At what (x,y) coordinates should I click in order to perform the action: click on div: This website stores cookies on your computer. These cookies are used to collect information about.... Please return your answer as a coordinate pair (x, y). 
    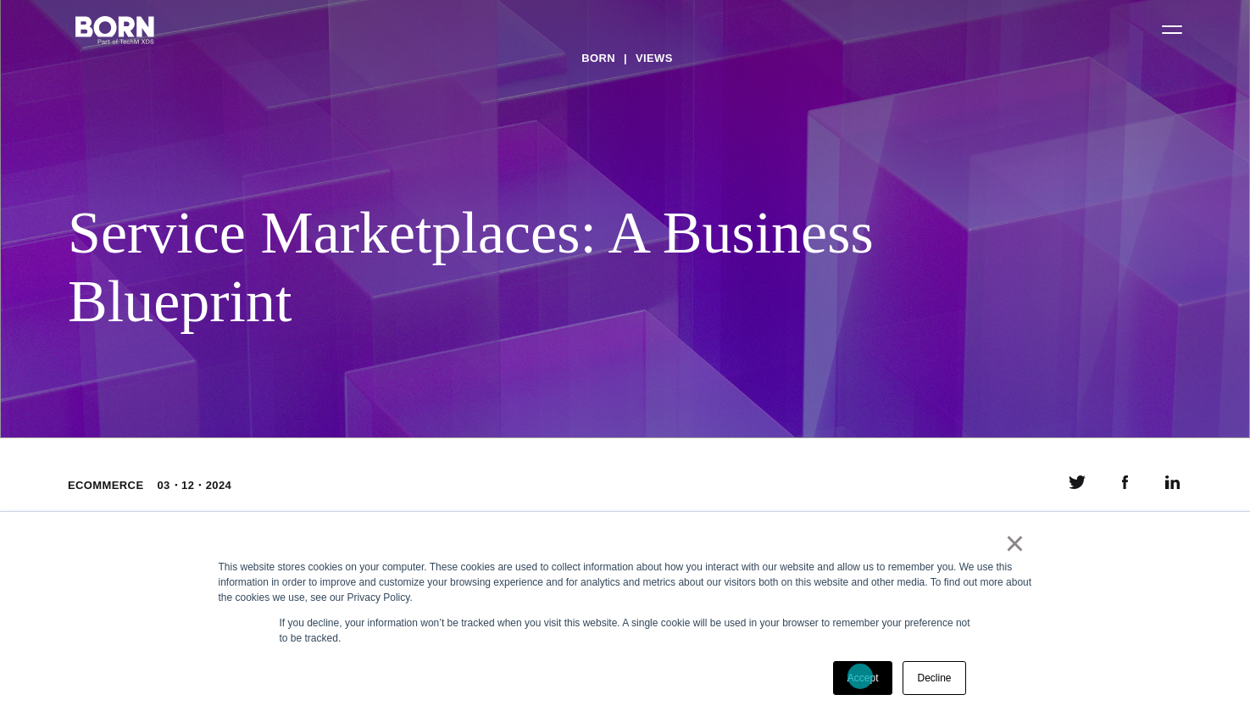
    Looking at the image, I should click on (626, 582).